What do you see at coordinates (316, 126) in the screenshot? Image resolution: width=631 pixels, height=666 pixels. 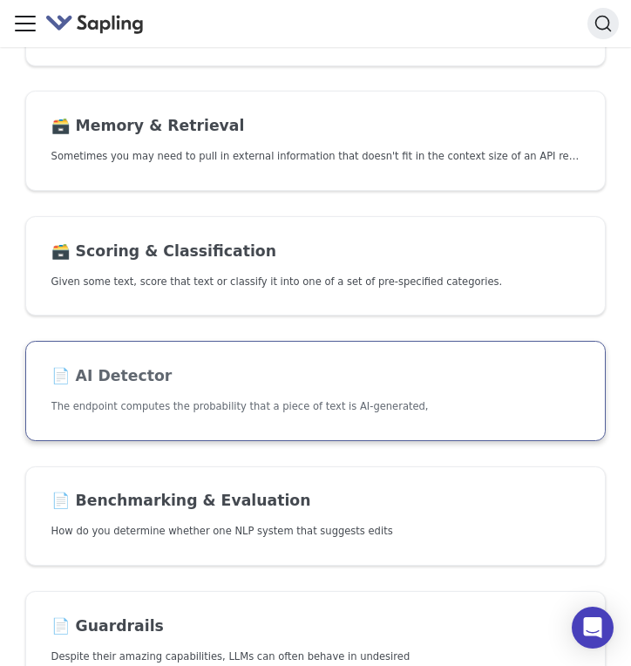 I see `h2: Memory & Retrieval` at bounding box center [316, 126].